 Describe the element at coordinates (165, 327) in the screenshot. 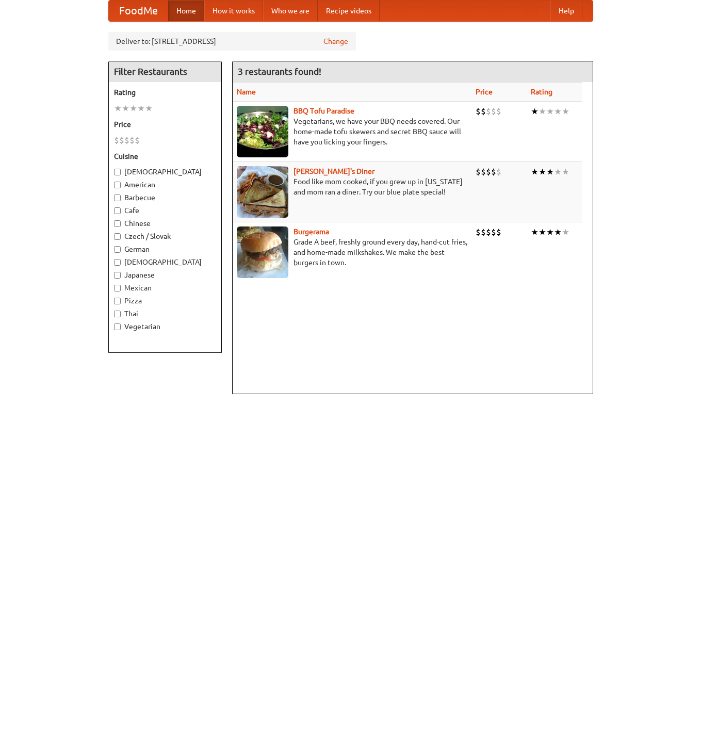

I see `label: Vegetarian` at that location.